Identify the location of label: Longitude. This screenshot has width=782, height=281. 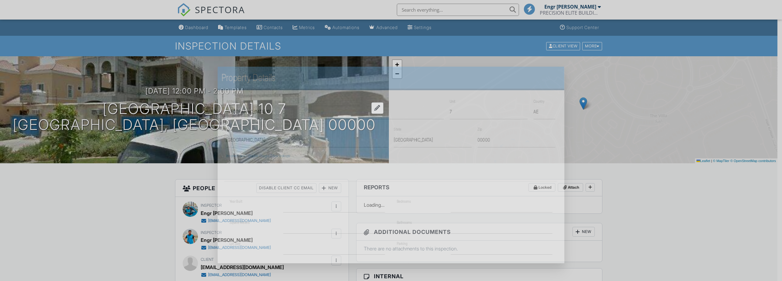
(404, 264).